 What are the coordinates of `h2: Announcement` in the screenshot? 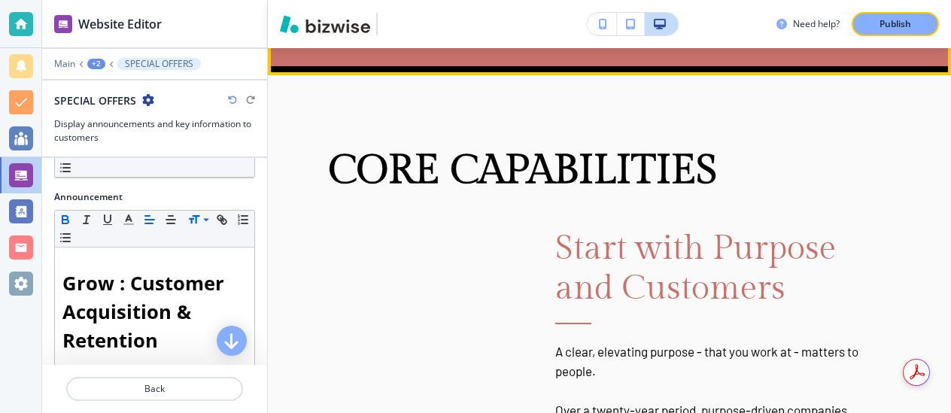 It's located at (88, 197).